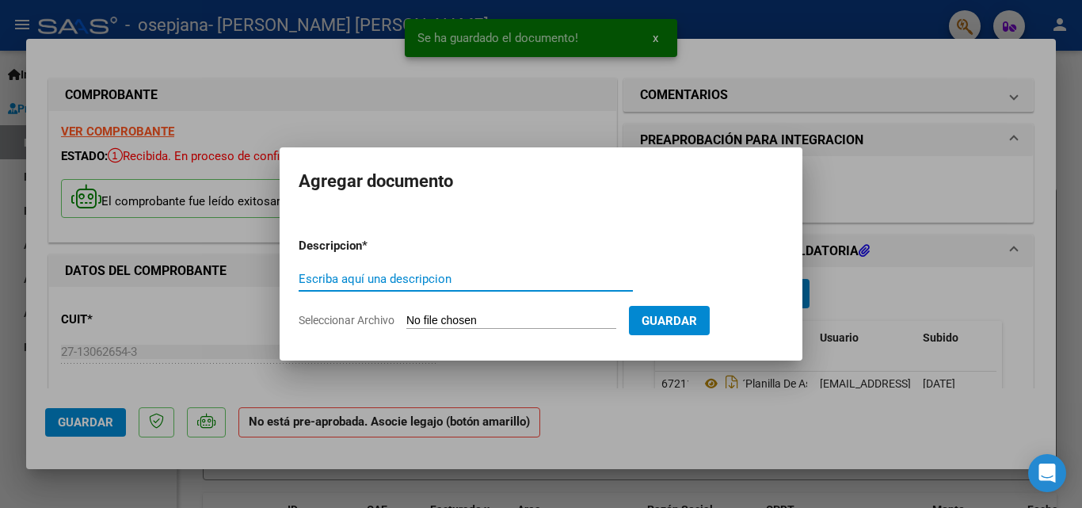 This screenshot has width=1082, height=508. What do you see at coordinates (670, 320) in the screenshot?
I see `button: Guardar` at bounding box center [670, 320].